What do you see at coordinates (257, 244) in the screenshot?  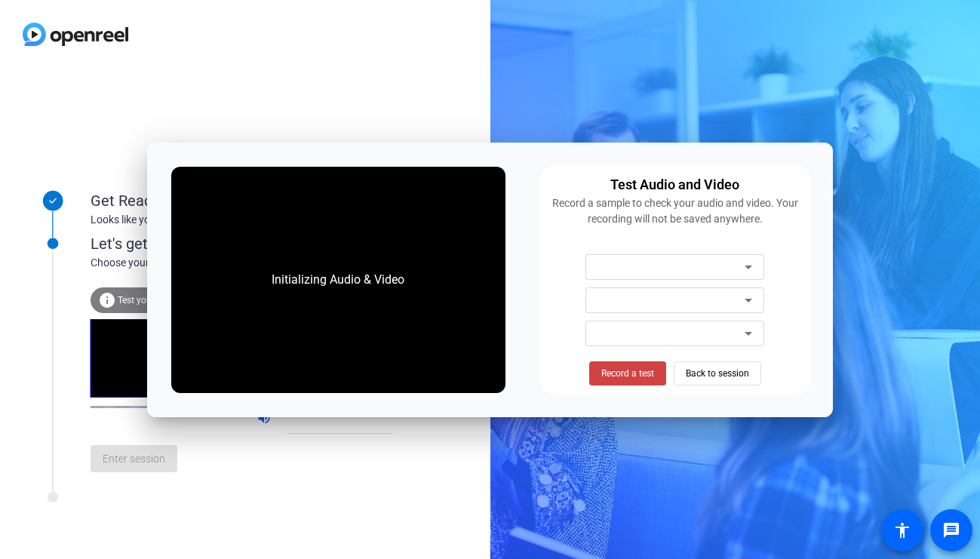 I see `div: Let's get connected.` at bounding box center [257, 244].